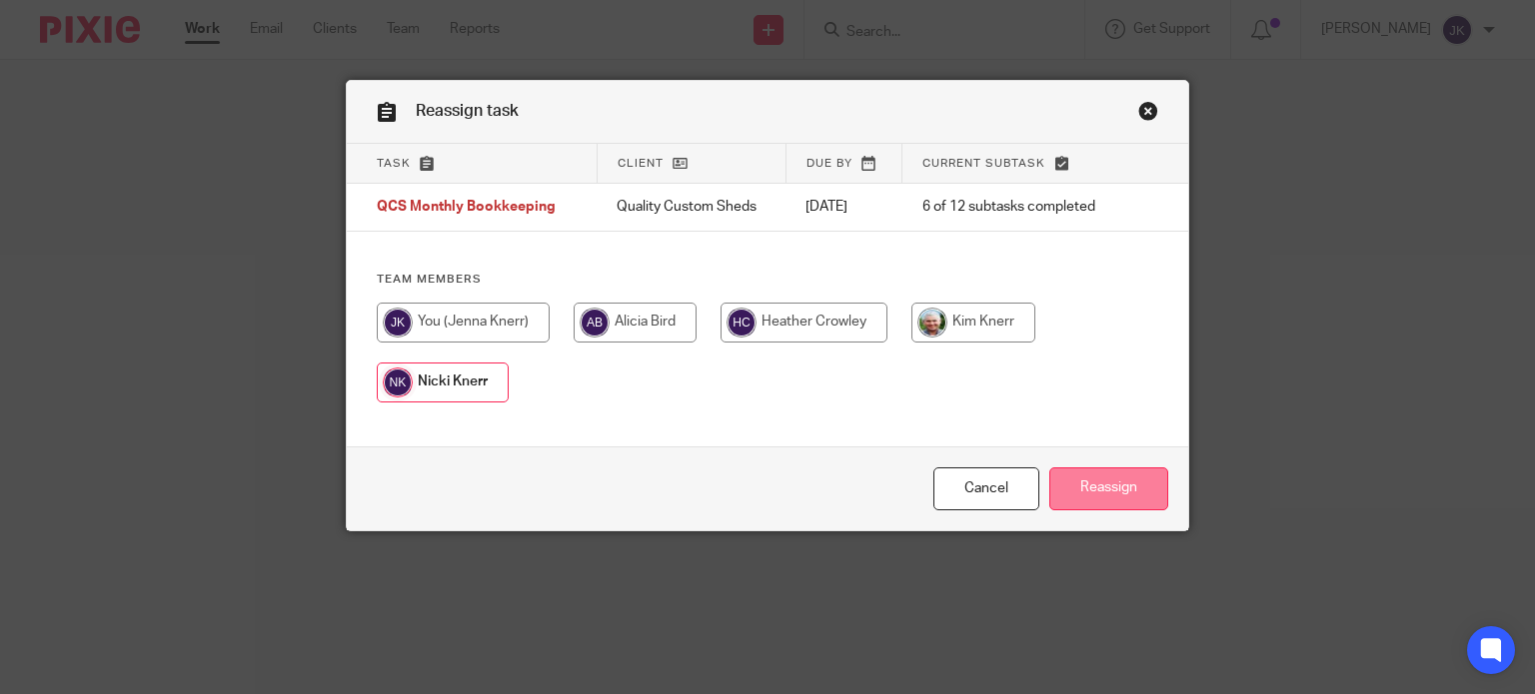 Image resolution: width=1535 pixels, height=694 pixels. Describe the element at coordinates (394, 163) in the screenshot. I see `span: Task` at that location.